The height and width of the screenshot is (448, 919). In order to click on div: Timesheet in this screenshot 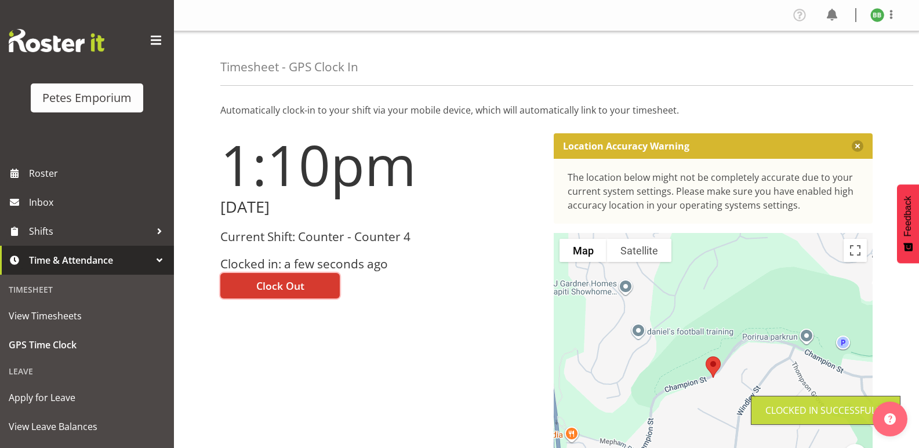, I will do `click(87, 289)`.